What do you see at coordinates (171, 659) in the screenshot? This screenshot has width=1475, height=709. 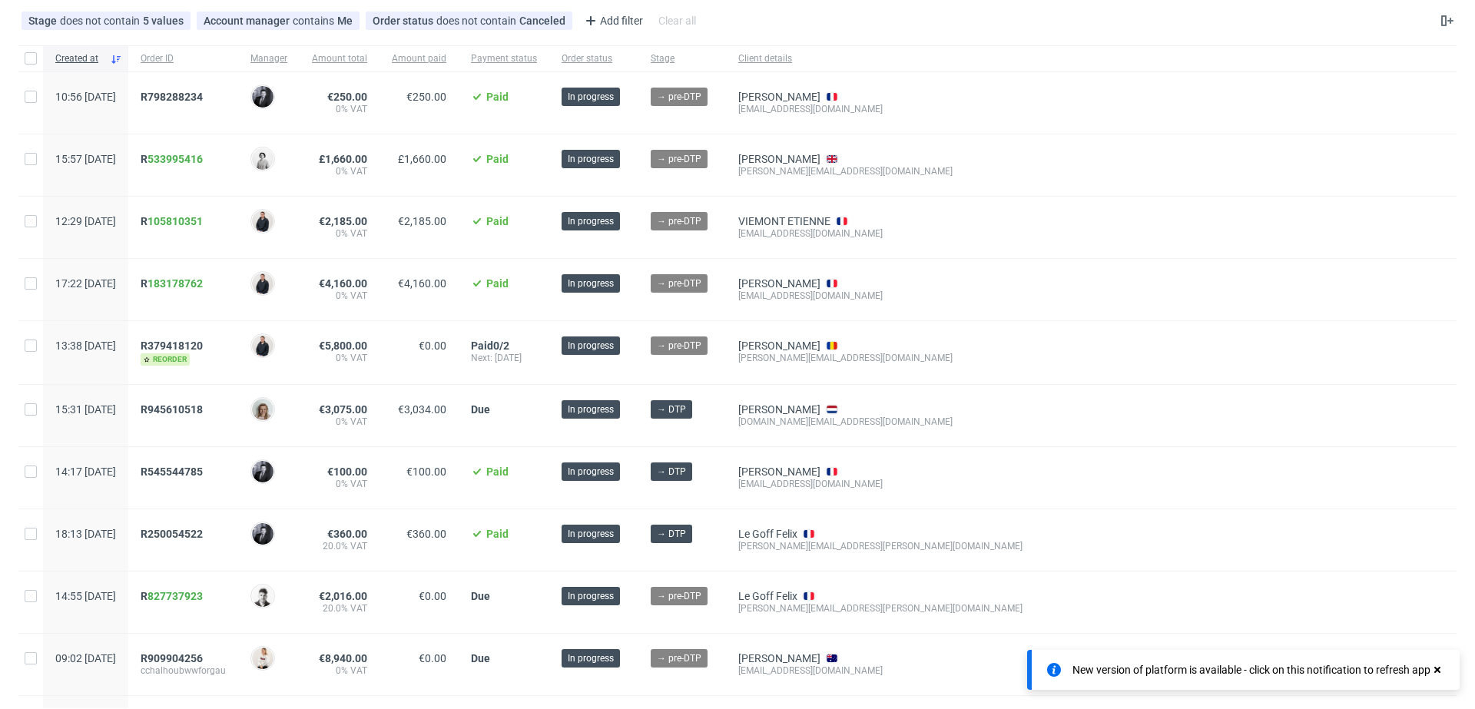 I see `span: R909904256` at bounding box center [171, 659].